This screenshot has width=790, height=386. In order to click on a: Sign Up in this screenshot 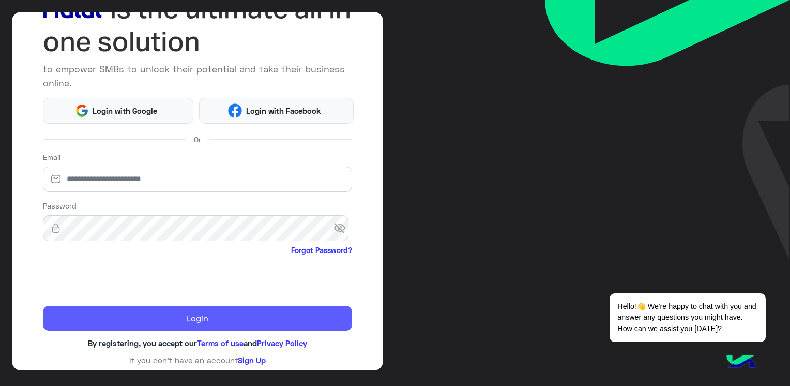, I will do `click(252, 360)`.